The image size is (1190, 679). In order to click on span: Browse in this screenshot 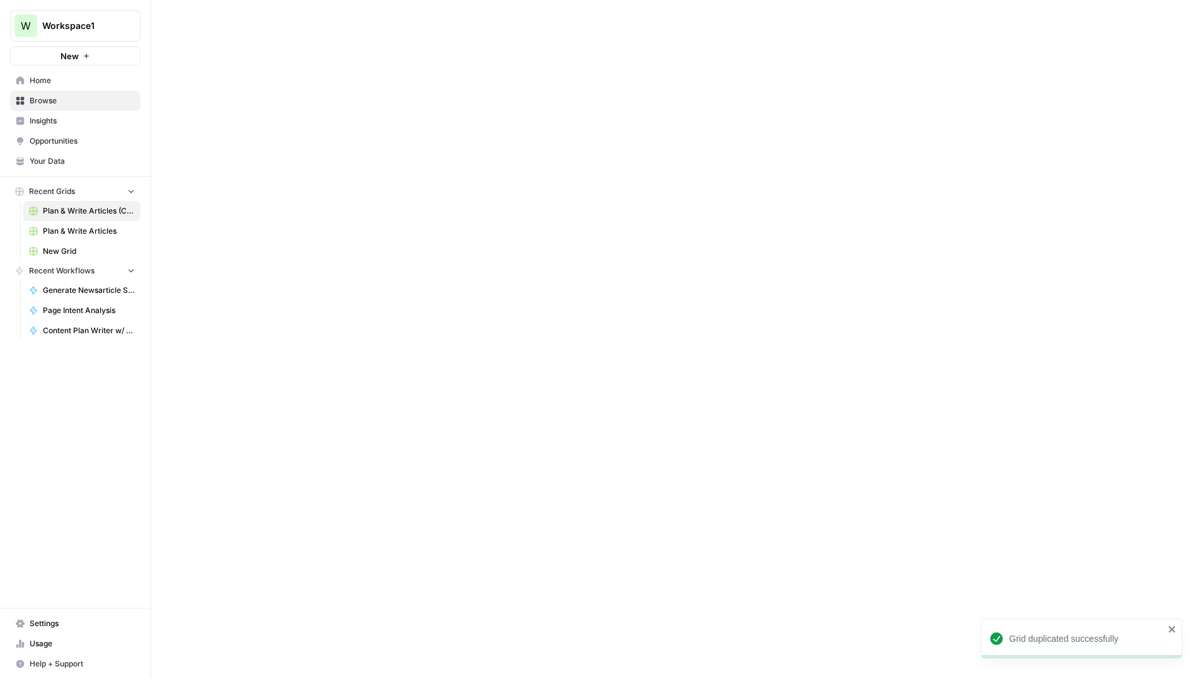, I will do `click(82, 101)`.